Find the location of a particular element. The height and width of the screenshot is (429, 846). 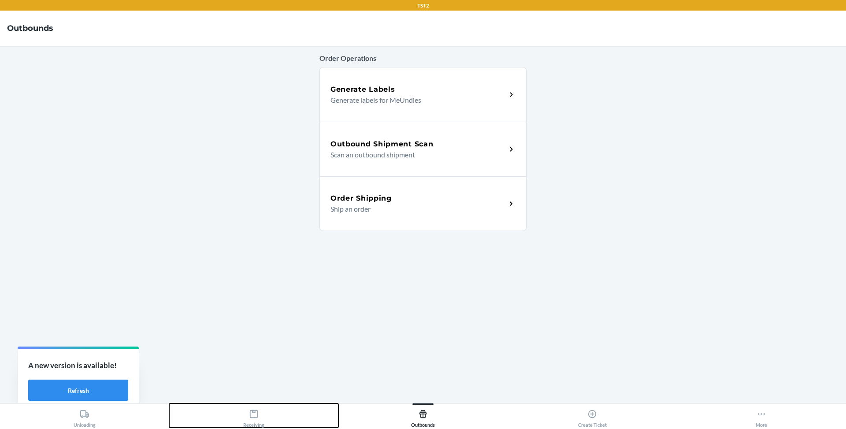

h5: Outbound Shipment Scan is located at coordinates (381, 144).